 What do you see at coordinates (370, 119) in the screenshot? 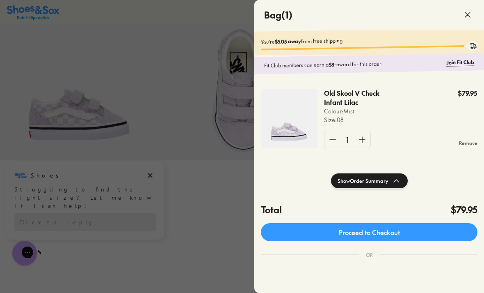
I see `p: Size : 08` at bounding box center [370, 119].